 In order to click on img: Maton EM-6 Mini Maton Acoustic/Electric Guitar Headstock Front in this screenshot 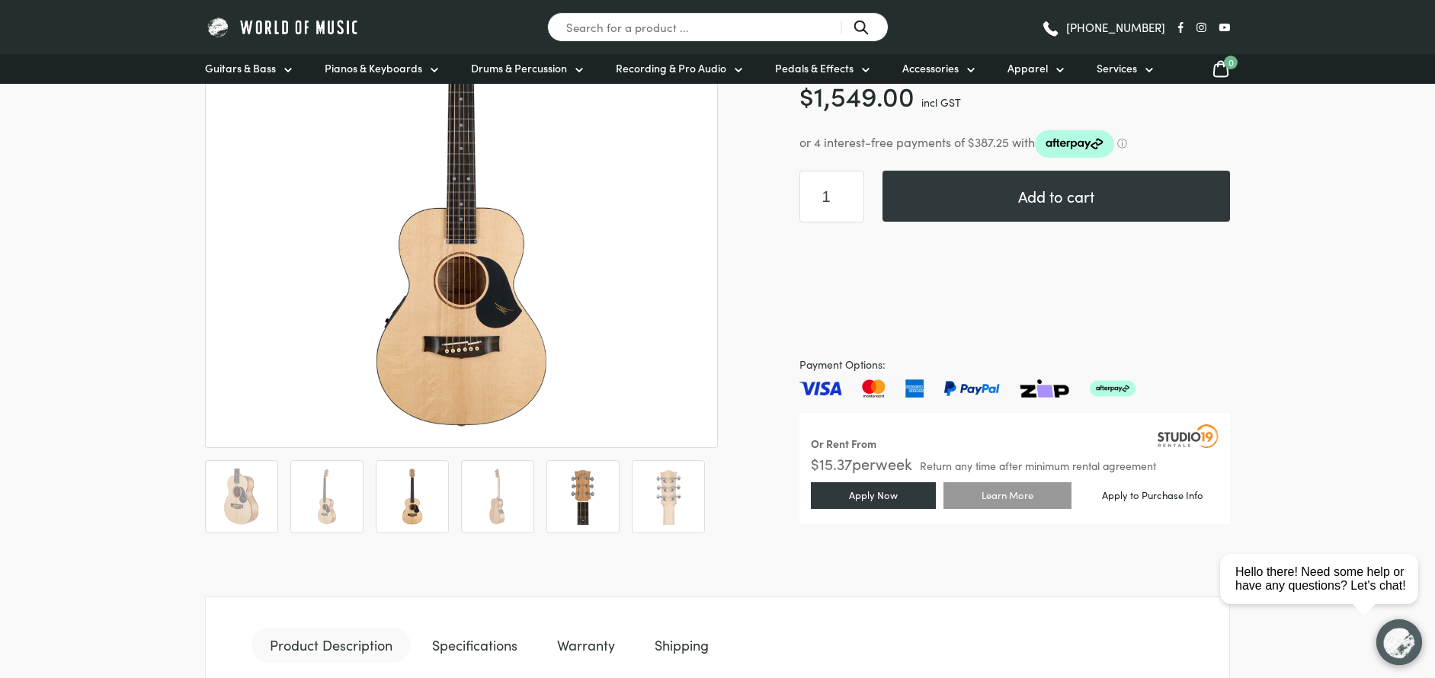, I will do `click(583, 497)`.